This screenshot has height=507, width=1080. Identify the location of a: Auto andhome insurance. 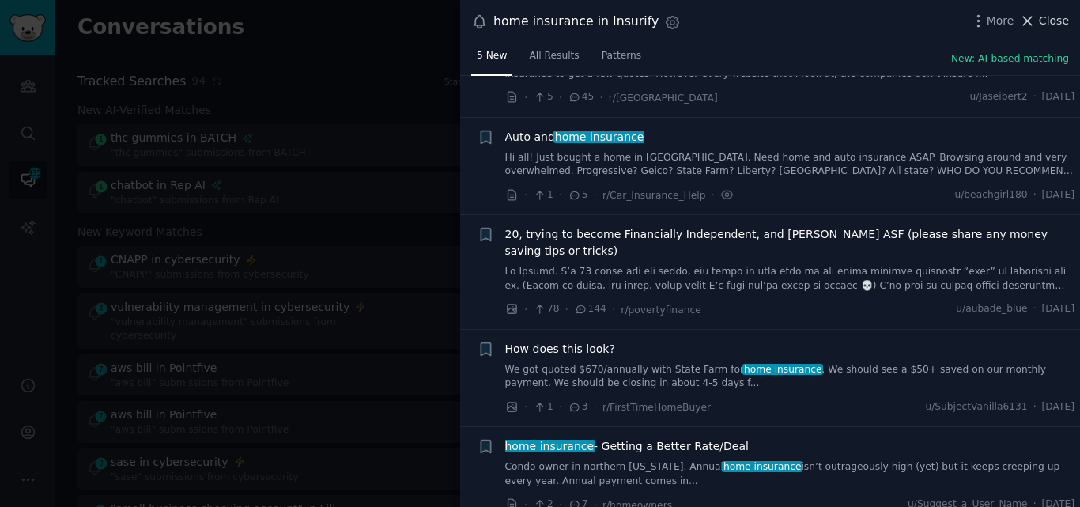
(575, 137).